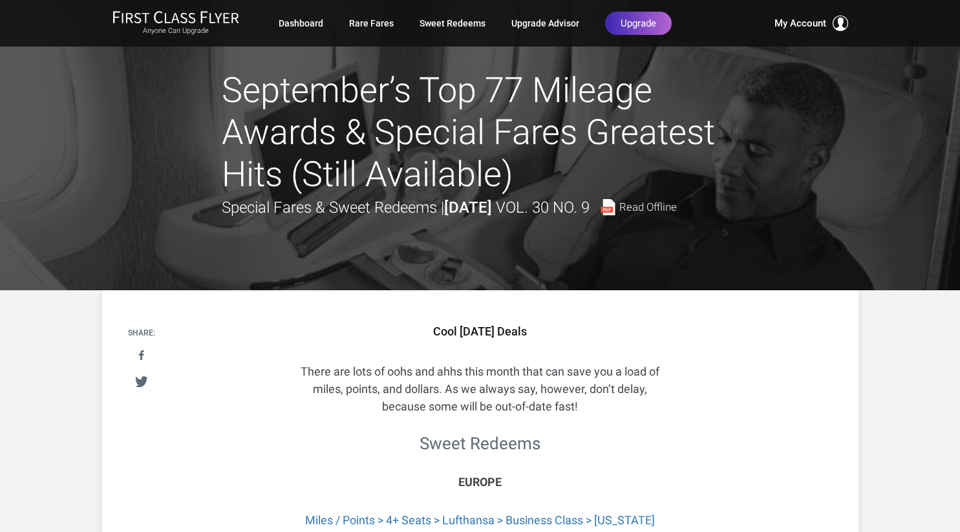 The image size is (960, 532). I want to click on a: Sweet Redeems, so click(453, 23).